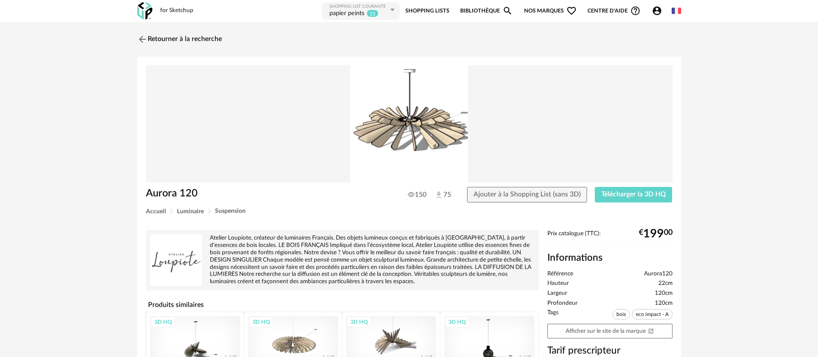  I want to click on span: 75, so click(442, 195).